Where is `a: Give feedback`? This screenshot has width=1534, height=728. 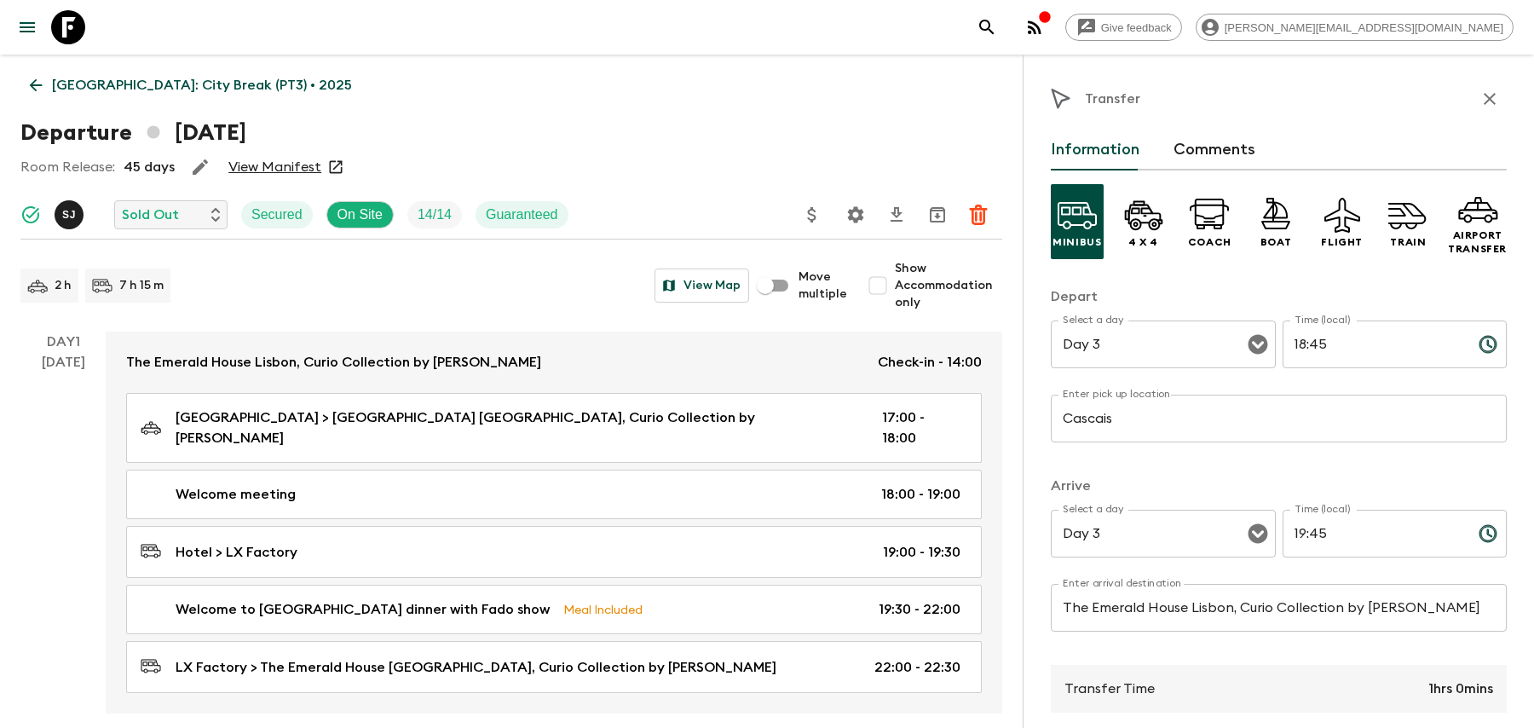
a: Give feedback is located at coordinates (1123, 27).